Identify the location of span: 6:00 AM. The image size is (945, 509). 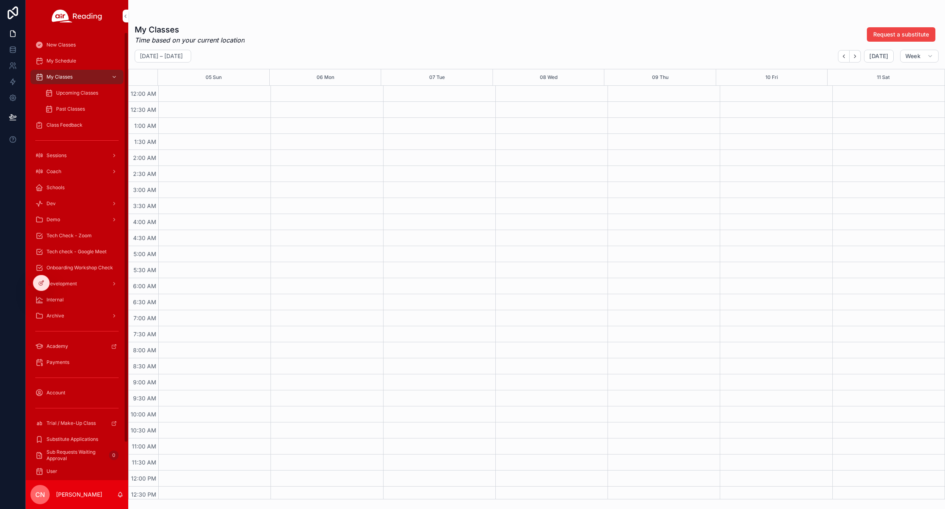
(145, 286).